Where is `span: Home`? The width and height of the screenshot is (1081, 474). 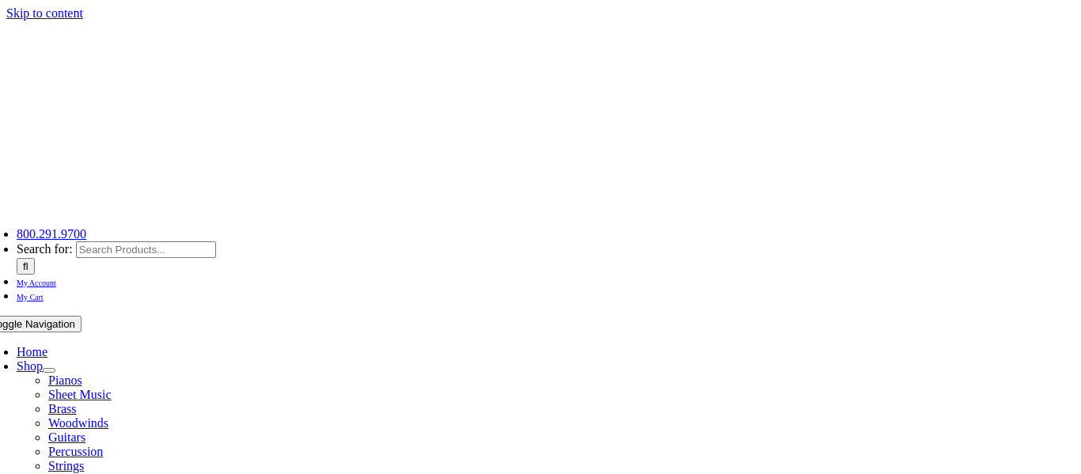 span: Home is located at coordinates (32, 351).